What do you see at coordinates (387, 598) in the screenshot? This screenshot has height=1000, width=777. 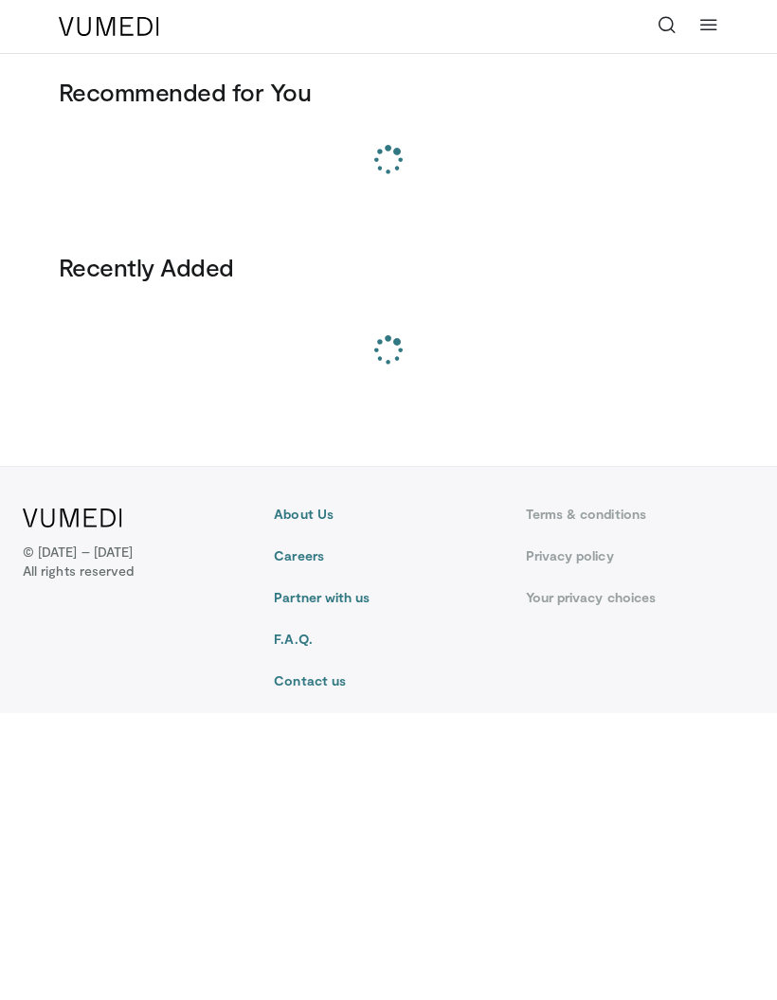 I see `a: Partner with us` at bounding box center [387, 598].